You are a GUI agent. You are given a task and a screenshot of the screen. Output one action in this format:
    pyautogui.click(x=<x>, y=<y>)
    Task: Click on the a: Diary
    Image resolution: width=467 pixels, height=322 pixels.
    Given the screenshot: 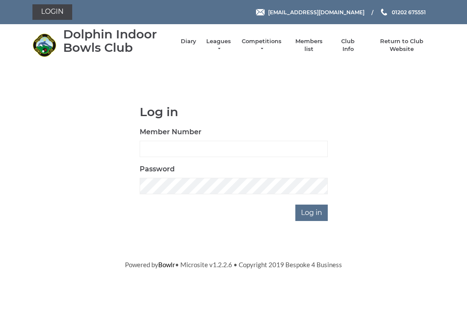 What is the action you would take?
    pyautogui.click(x=188, y=41)
    